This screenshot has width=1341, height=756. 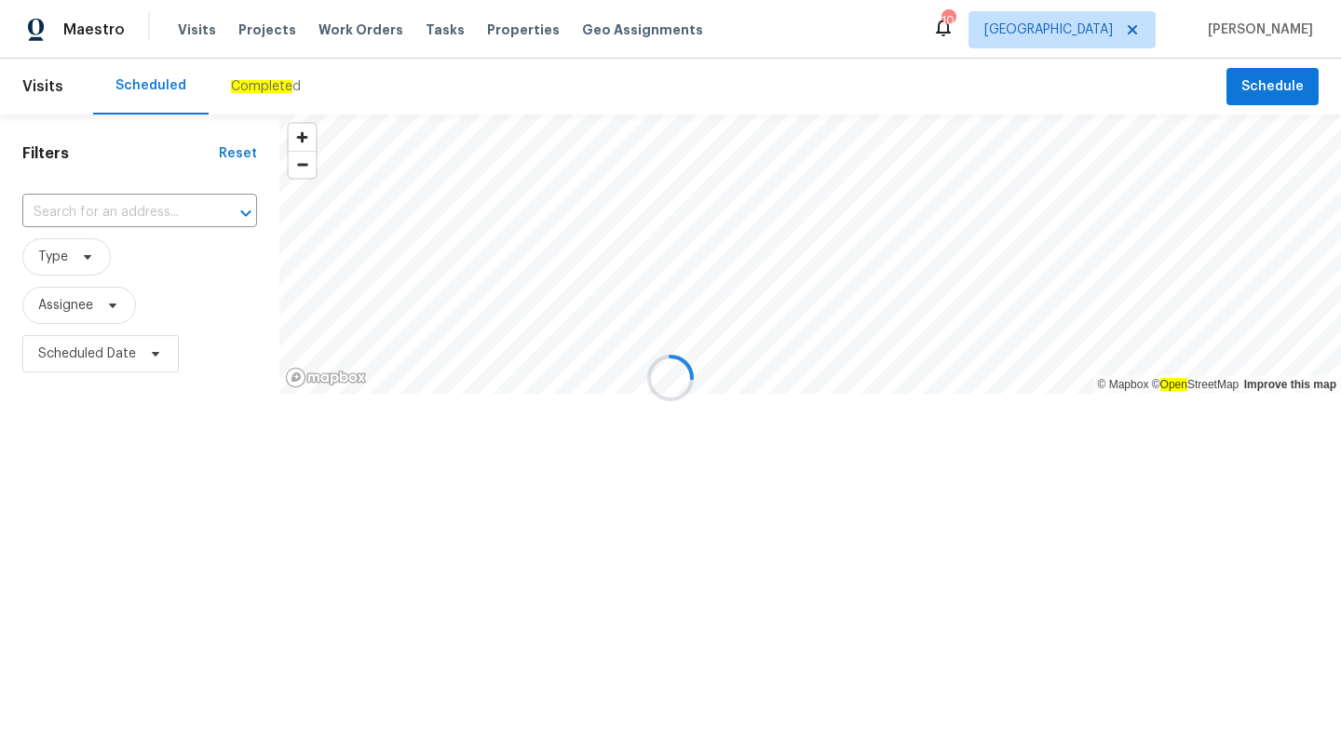 I want to click on a: OpenStreetMap, so click(x=1196, y=385).